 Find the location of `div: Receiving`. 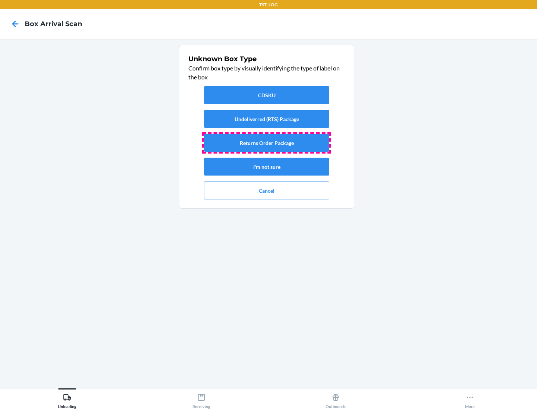

div: Receiving is located at coordinates (201, 400).